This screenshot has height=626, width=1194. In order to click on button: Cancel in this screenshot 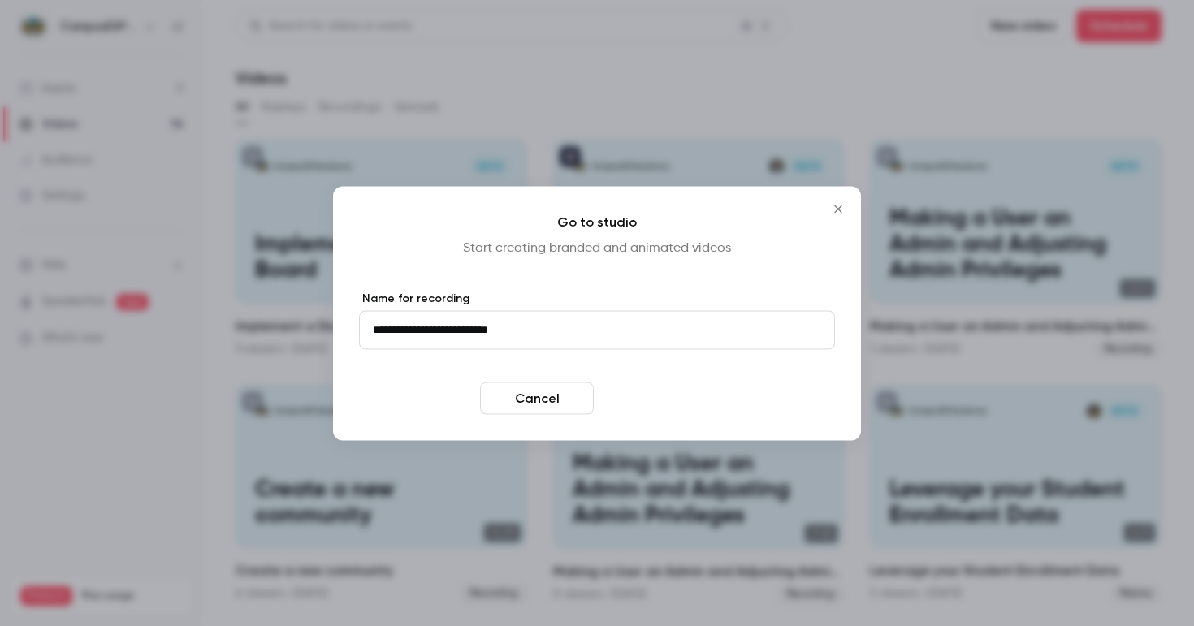, I will do `click(537, 398)`.